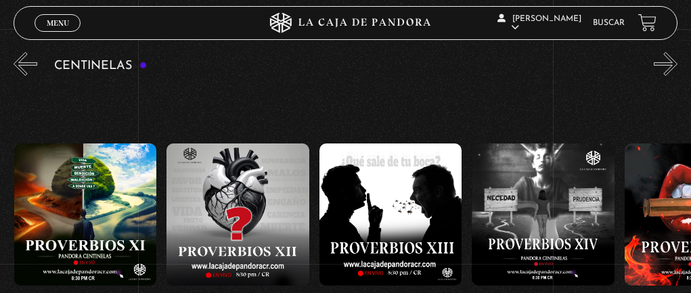 Image resolution: width=691 pixels, height=293 pixels. What do you see at coordinates (58, 35) in the screenshot?
I see `span: Cerrar` at bounding box center [58, 35].